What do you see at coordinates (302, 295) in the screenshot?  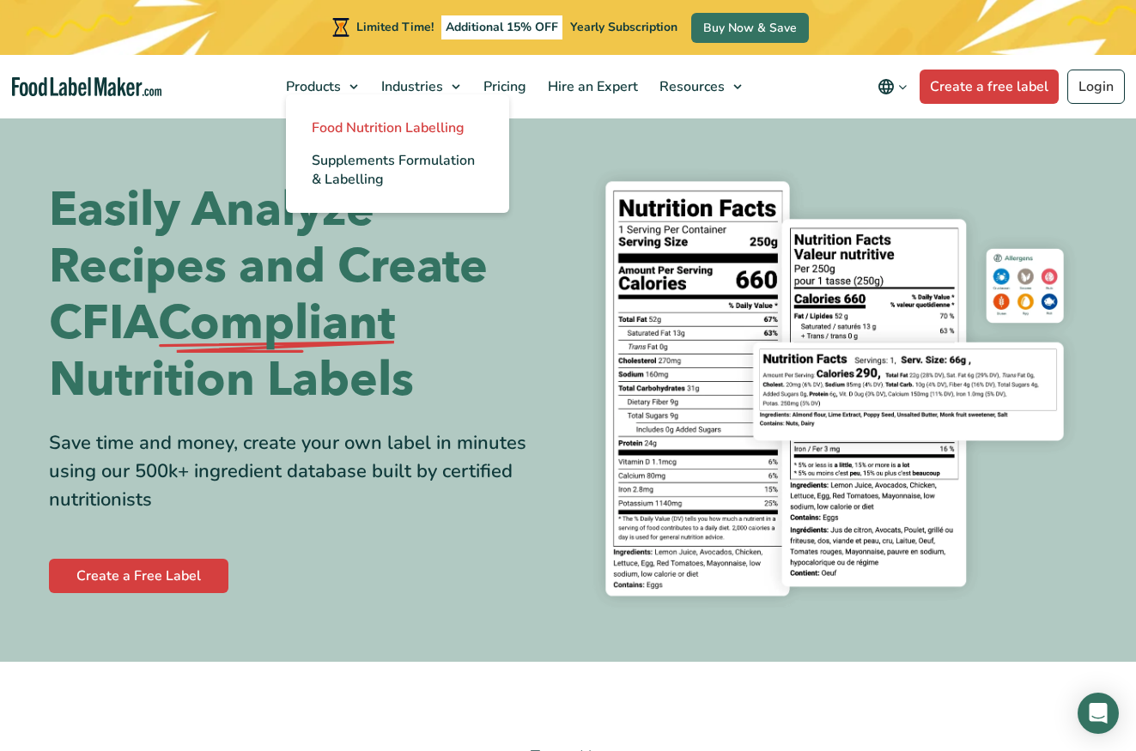 I see `h1: Easily Analyze Recipes and Create CFIA Nutrition Labels` at bounding box center [302, 295].